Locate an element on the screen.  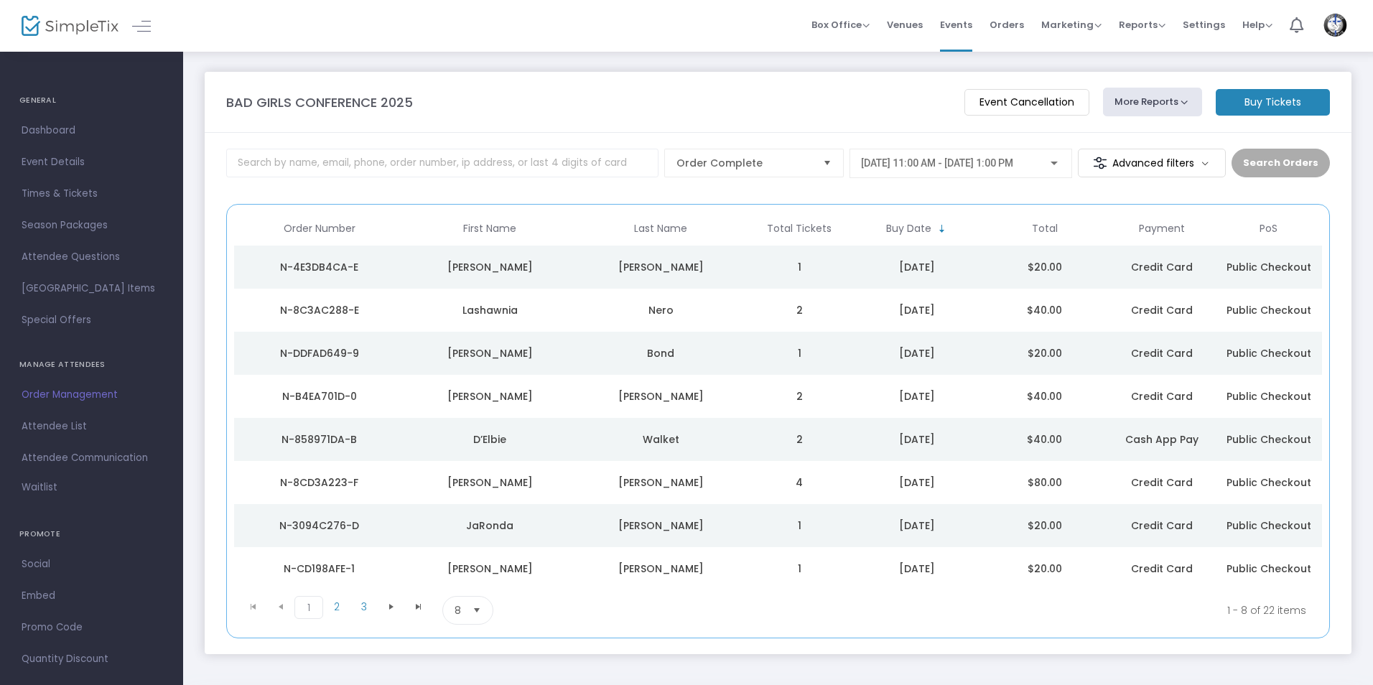
div: Myers is located at coordinates (661, 396).